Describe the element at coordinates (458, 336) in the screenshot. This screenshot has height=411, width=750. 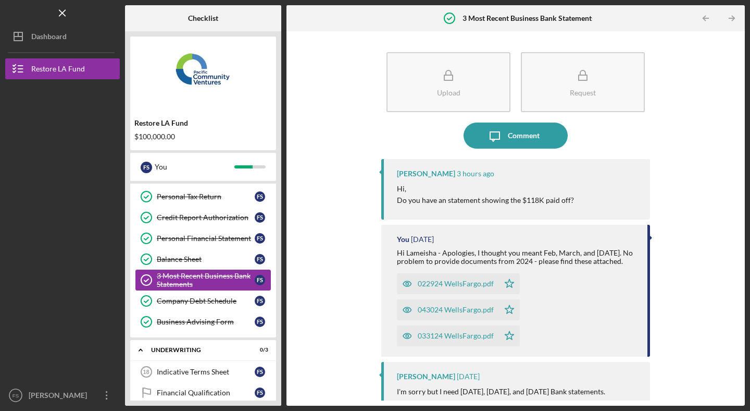
I see `button: 033124 WellsFargo.pdf` at that location.